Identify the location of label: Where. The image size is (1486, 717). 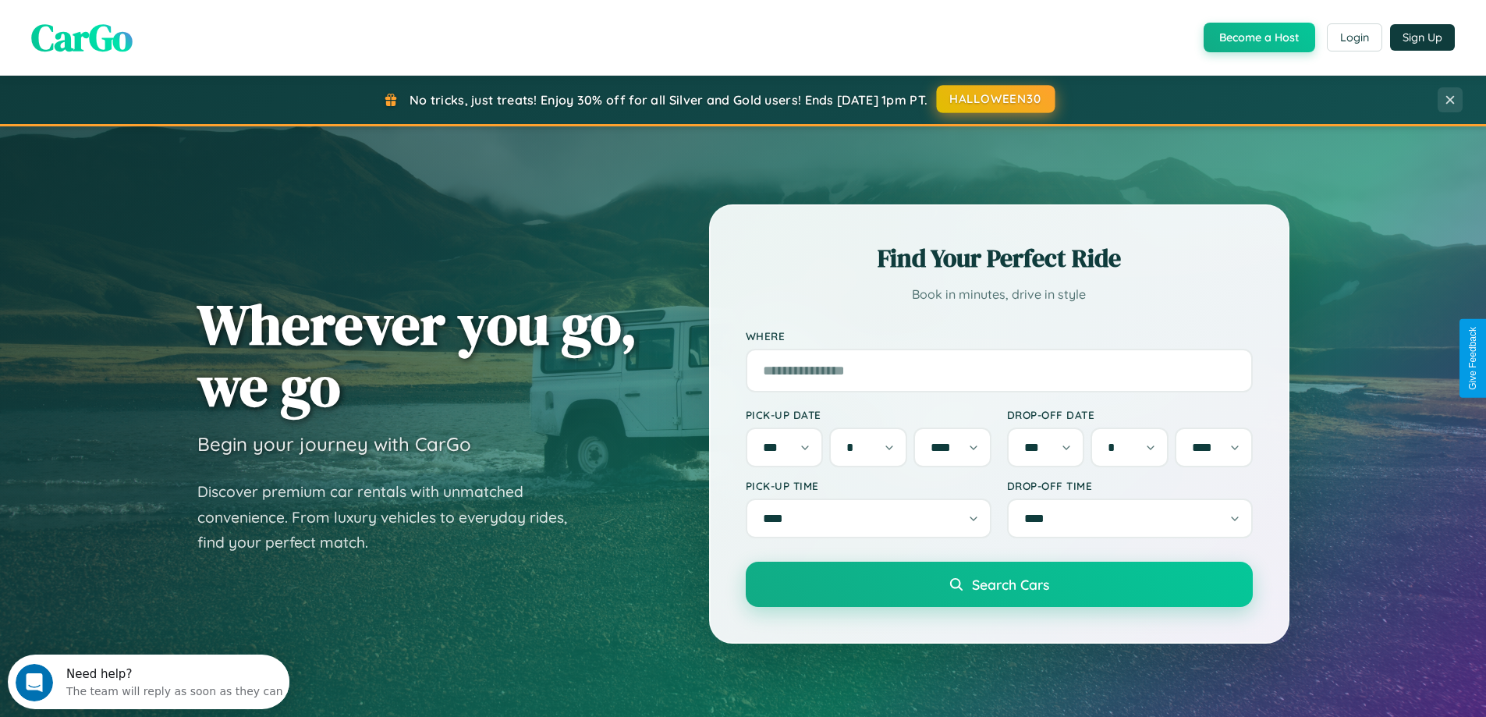
(999, 335).